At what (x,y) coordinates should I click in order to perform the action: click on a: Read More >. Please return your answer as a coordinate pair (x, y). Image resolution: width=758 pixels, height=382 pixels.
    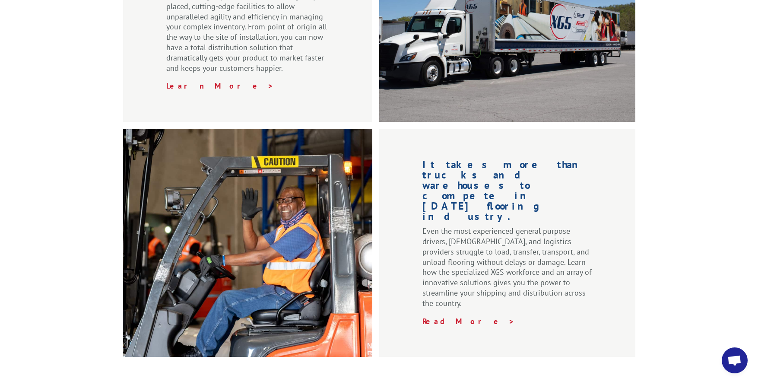
    Looking at the image, I should click on (469, 321).